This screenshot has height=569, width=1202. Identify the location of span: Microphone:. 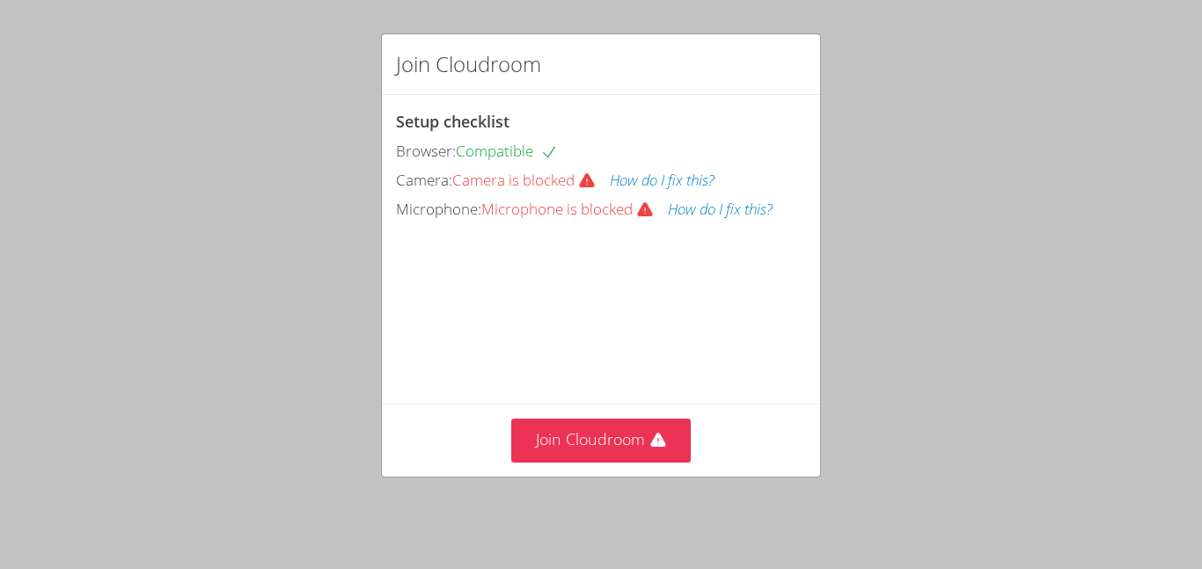
(438, 209).